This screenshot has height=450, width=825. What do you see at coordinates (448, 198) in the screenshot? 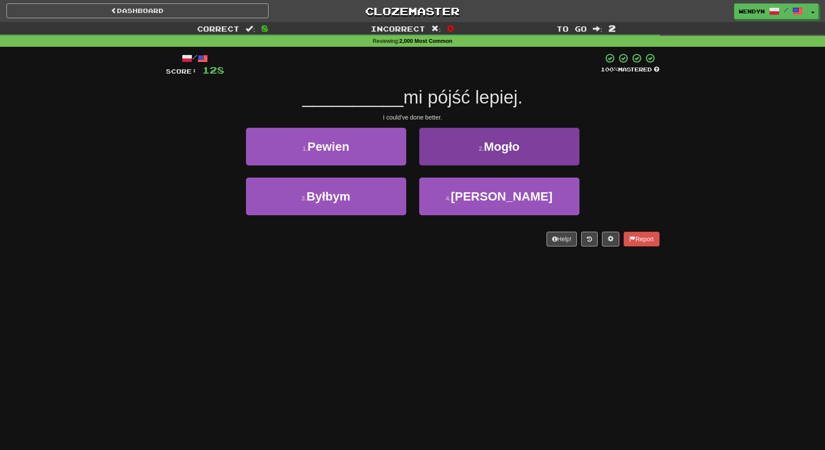
I see `small: 4 .` at bounding box center [448, 198].